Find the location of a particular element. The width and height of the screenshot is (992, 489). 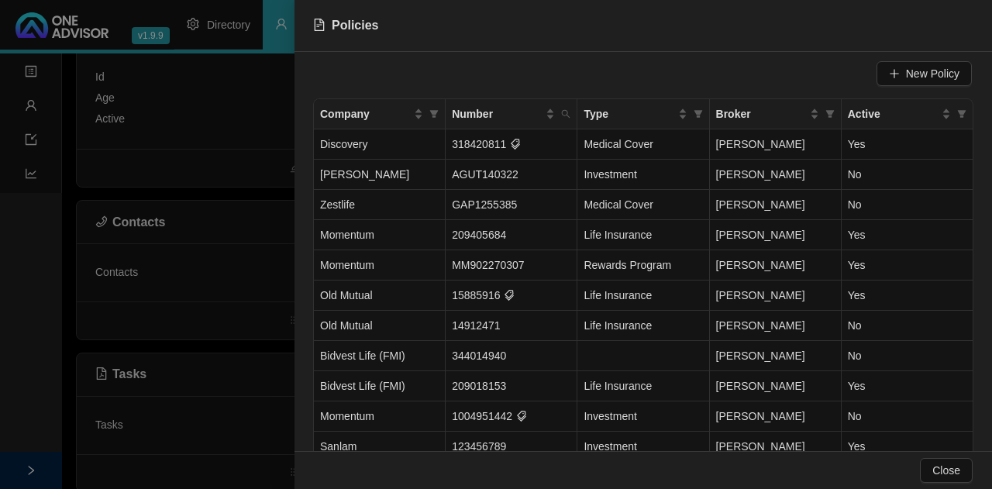

span: Zestlife is located at coordinates (337, 205).